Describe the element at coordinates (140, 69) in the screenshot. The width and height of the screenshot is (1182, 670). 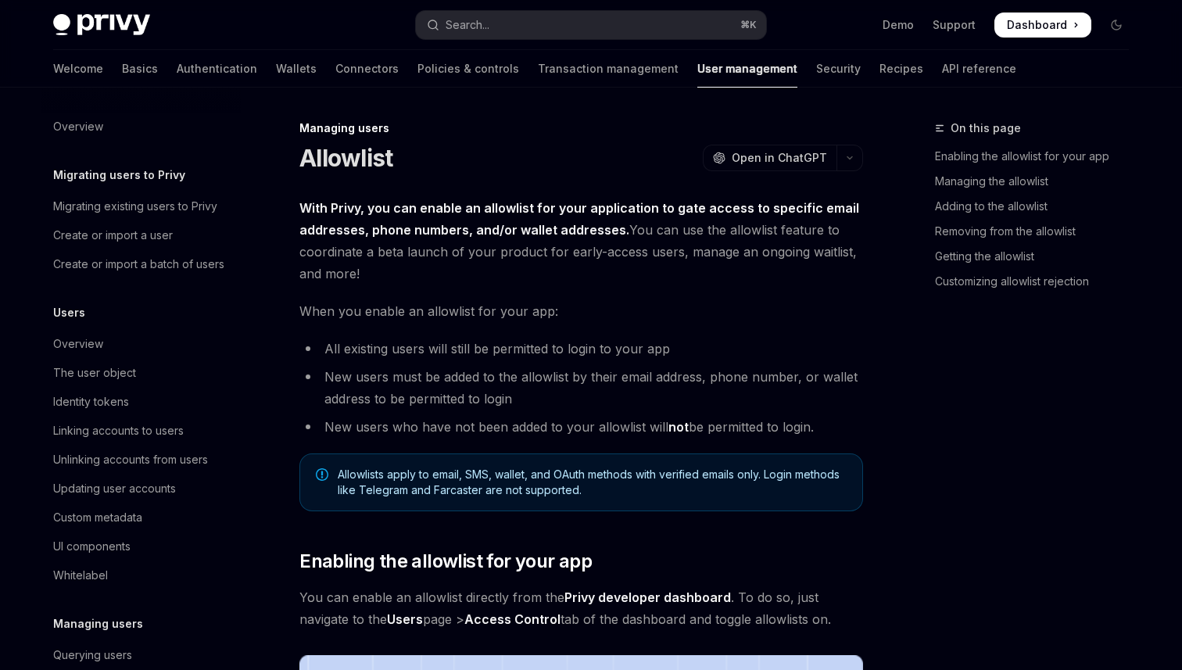
I see `a: Basics` at that location.